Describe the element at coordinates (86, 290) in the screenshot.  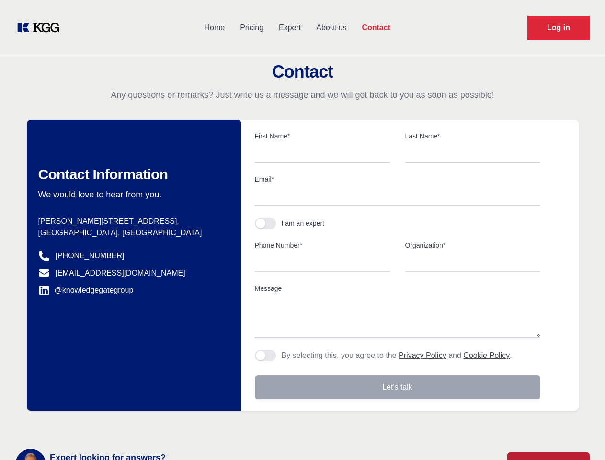
I see `a: @knowledgegategroup` at that location.